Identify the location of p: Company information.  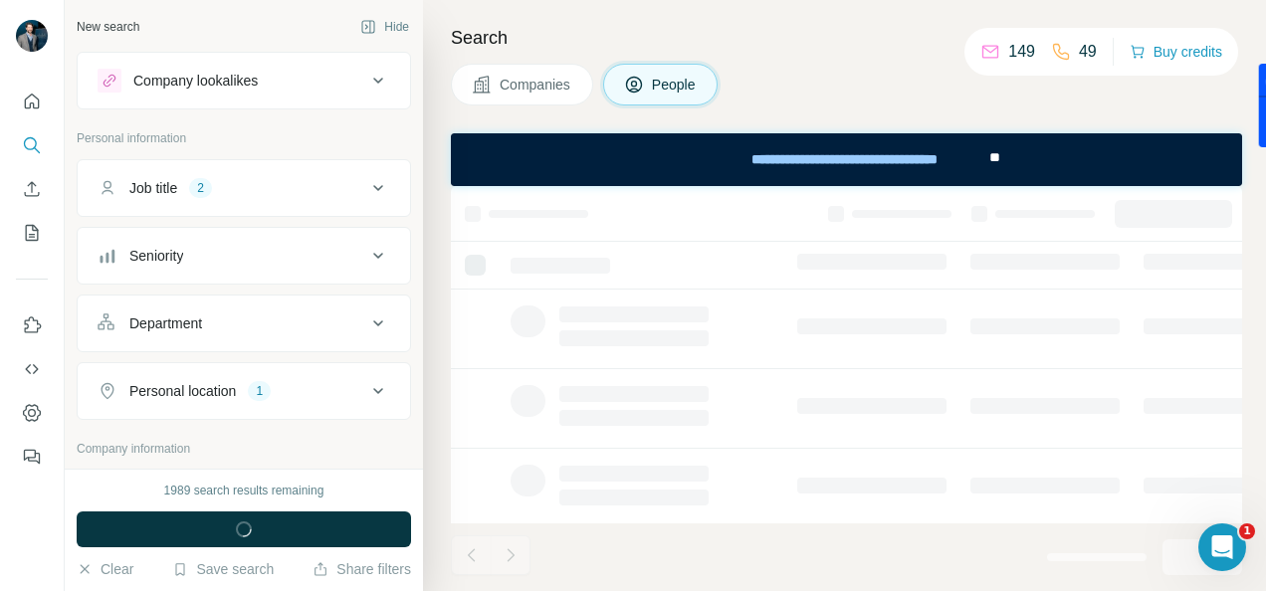
(244, 449).